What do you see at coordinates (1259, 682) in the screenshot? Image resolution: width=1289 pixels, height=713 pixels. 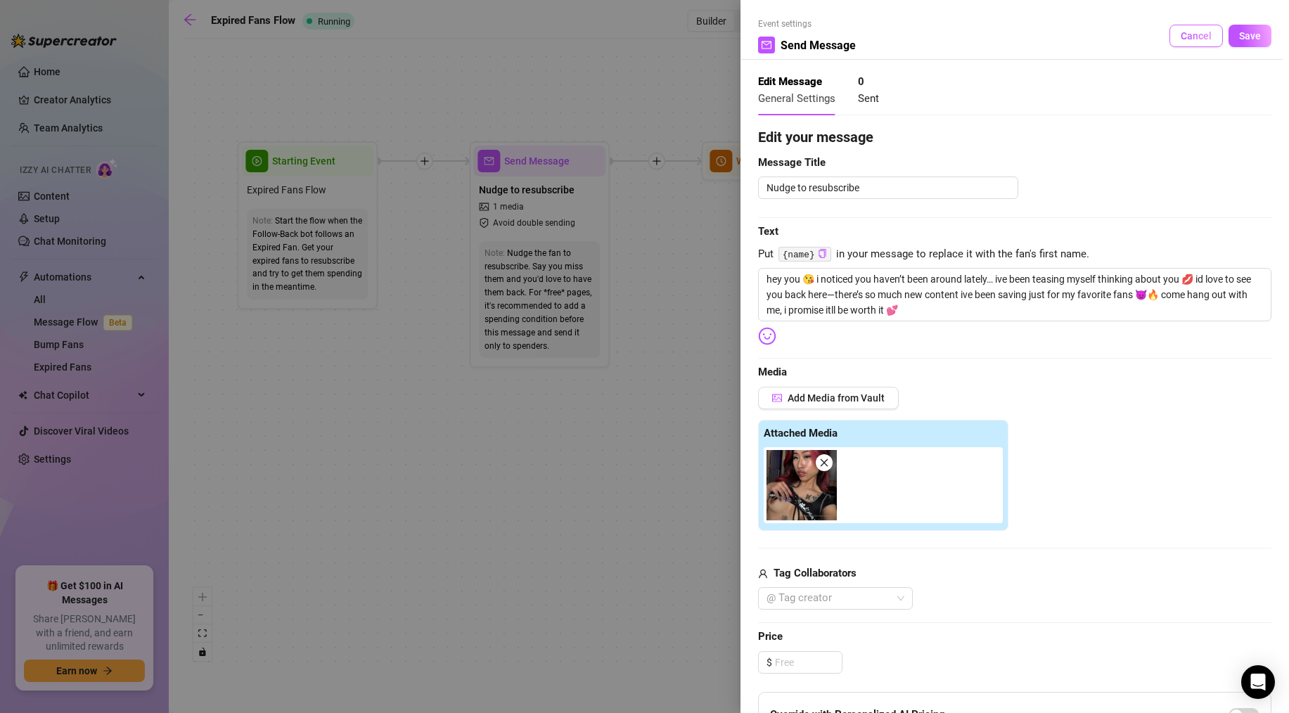 I see `div: Open Intercom Messenger` at bounding box center [1259, 682].